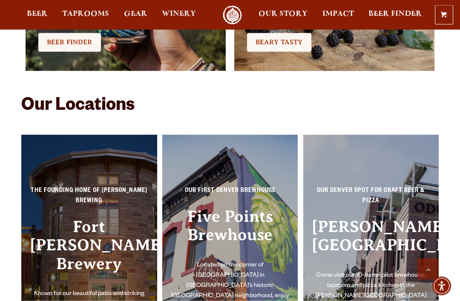  What do you see at coordinates (179, 15) in the screenshot?
I see `a: Winery` at bounding box center [179, 15].